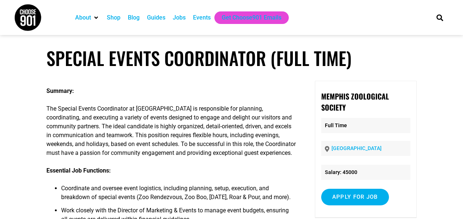 The image size is (463, 219). Describe the element at coordinates (366, 125) in the screenshot. I see `p: Full Time` at that location.